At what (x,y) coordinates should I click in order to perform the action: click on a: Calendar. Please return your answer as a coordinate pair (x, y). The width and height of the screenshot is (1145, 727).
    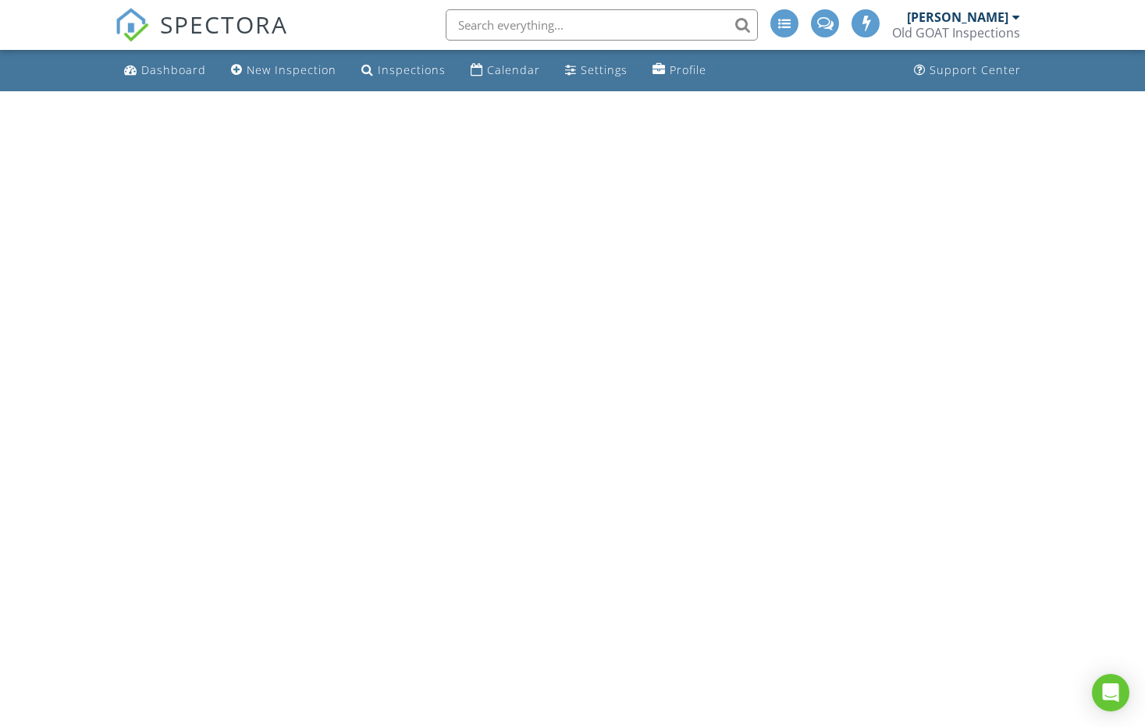
    Looking at the image, I should click on (505, 70).